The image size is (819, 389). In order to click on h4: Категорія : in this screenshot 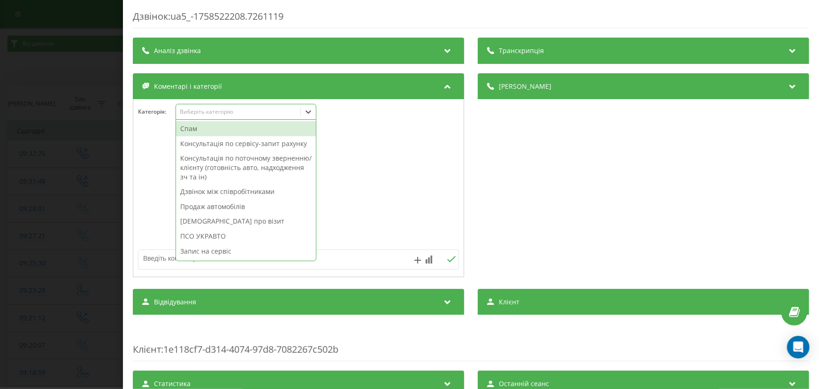, I will do `click(157, 112)`.